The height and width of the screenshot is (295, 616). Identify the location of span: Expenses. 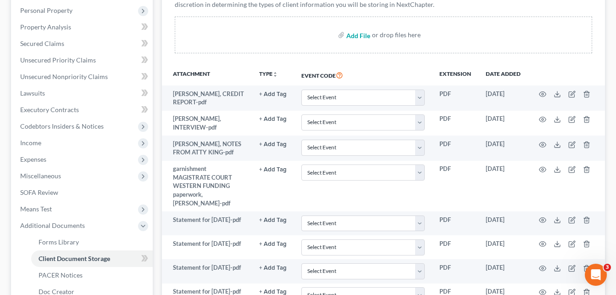
(33, 159).